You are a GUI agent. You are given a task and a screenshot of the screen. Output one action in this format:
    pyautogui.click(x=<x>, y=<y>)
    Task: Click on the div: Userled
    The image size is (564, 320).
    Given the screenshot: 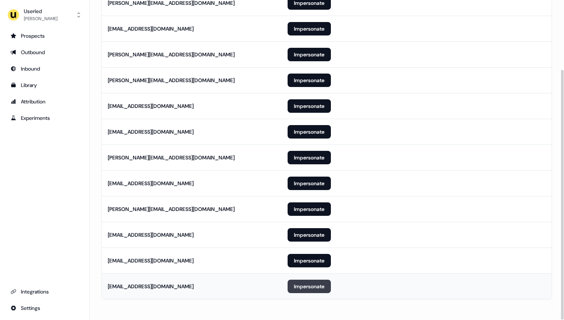 What is the action you would take?
    pyautogui.click(x=41, y=11)
    